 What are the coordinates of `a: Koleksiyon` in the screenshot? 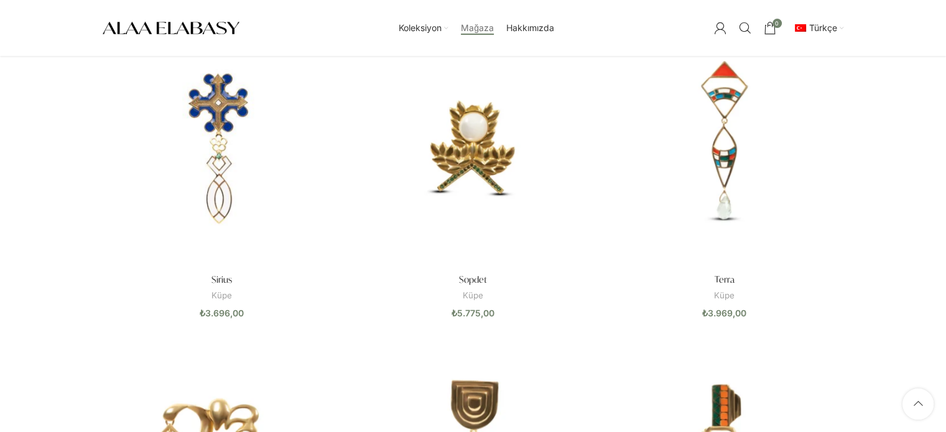 It's located at (423, 28).